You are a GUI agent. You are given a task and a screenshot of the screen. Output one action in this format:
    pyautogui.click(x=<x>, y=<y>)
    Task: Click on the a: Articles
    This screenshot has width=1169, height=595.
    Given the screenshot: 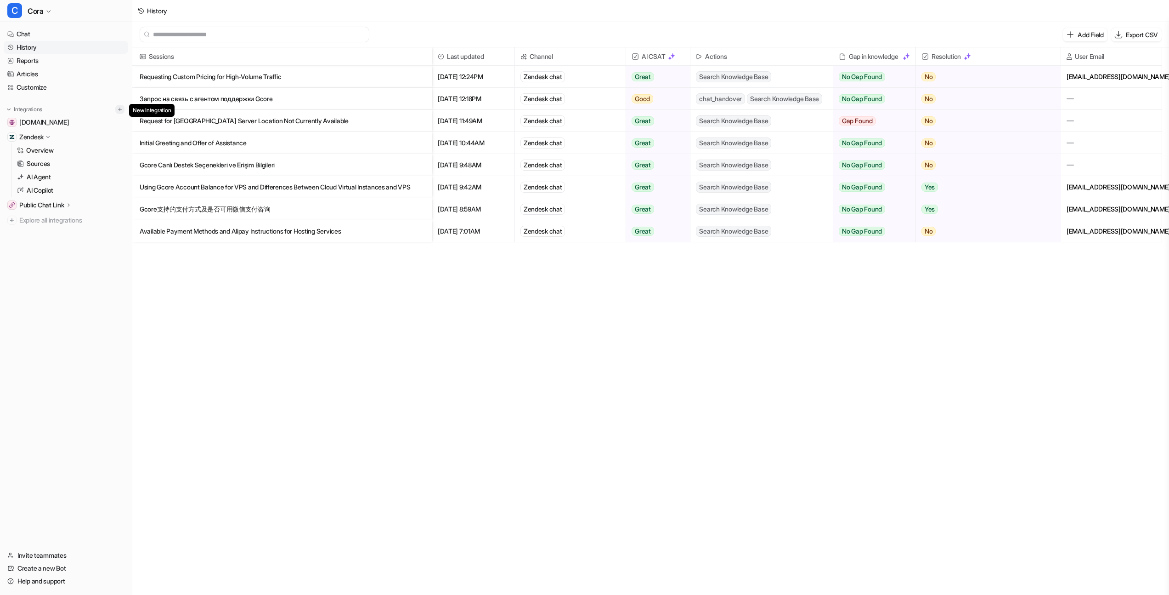 What is the action you would take?
    pyautogui.click(x=66, y=74)
    